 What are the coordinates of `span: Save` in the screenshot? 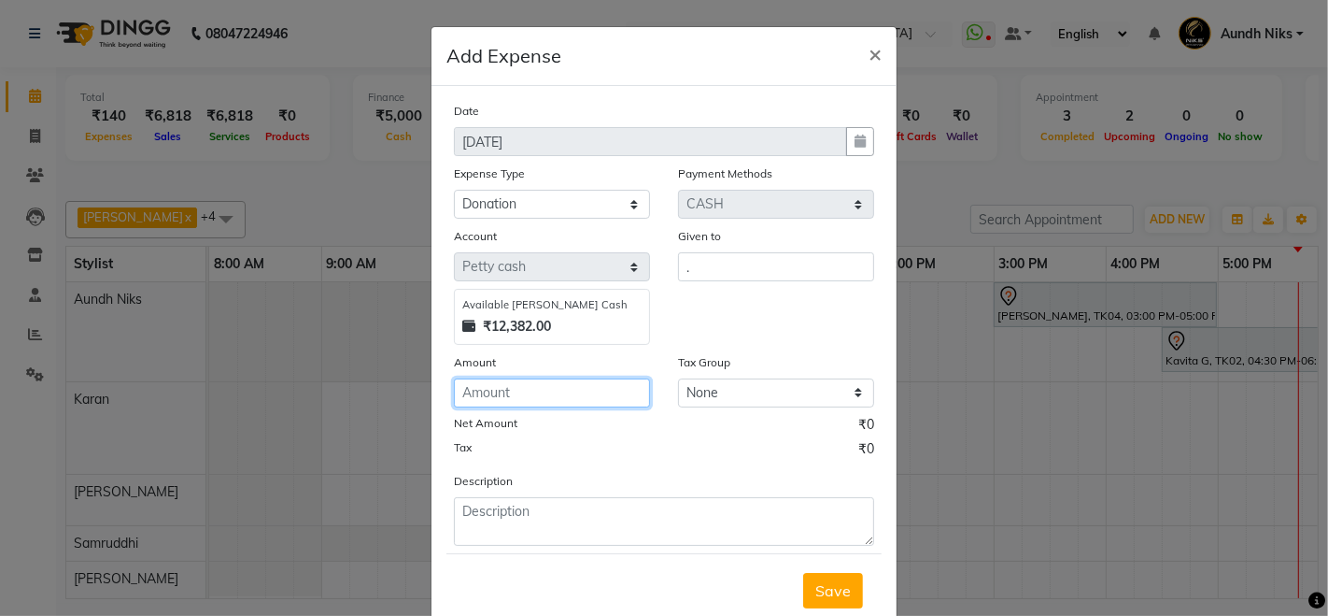 It's located at (833, 590).